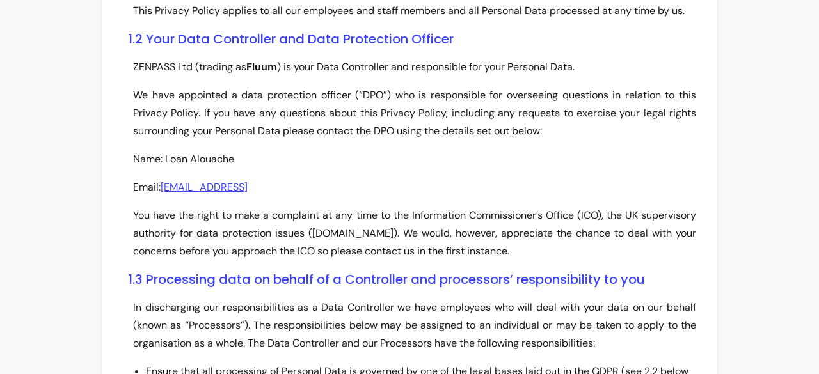 The width and height of the screenshot is (819, 374). Describe the element at coordinates (415, 113) in the screenshot. I see `p: We have appointed a data protection officer (“DPO”) who is responsible for overseeing questions i...` at that location.